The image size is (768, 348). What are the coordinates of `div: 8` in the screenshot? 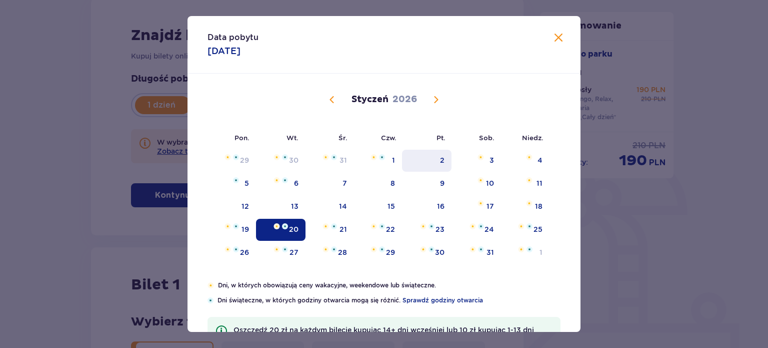 It's located at (393, 183).